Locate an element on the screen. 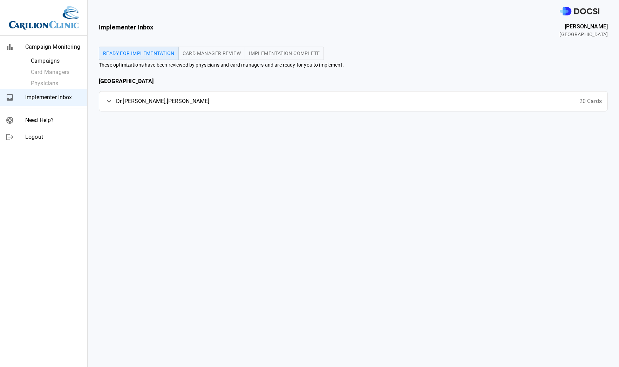 The width and height of the screenshot is (619, 367). span: Ready for Implementation is located at coordinates (139, 53).